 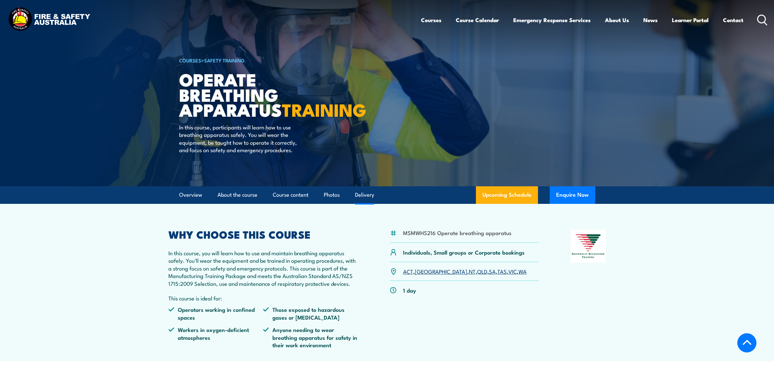 What do you see at coordinates (573, 195) in the screenshot?
I see `button: Enquire Now` at bounding box center [573, 195].